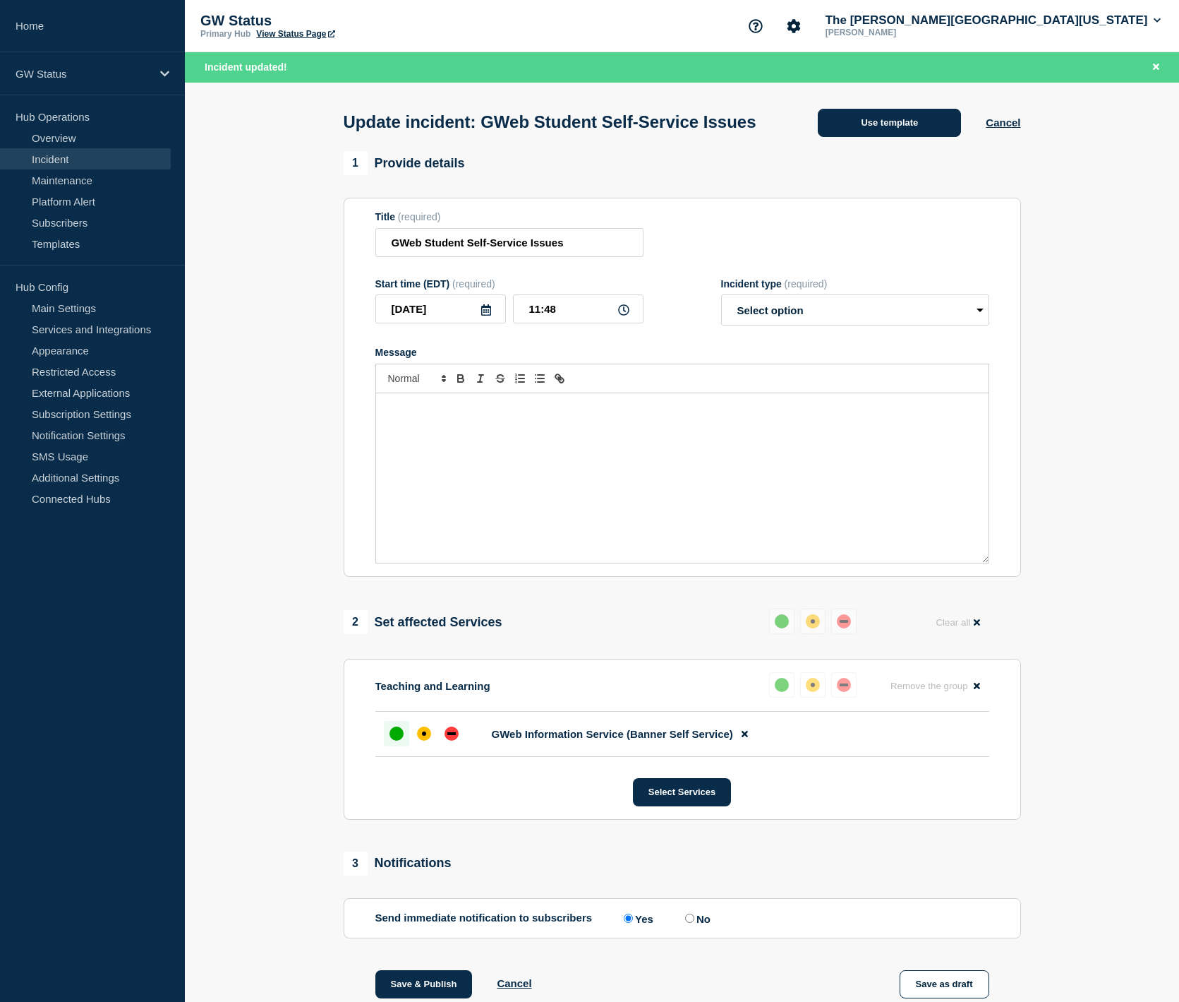 The height and width of the screenshot is (1002, 1179). Describe the element at coordinates (613, 733) in the screenshot. I see `span: GWeb Information Service (Banner Self Service)` at that location.